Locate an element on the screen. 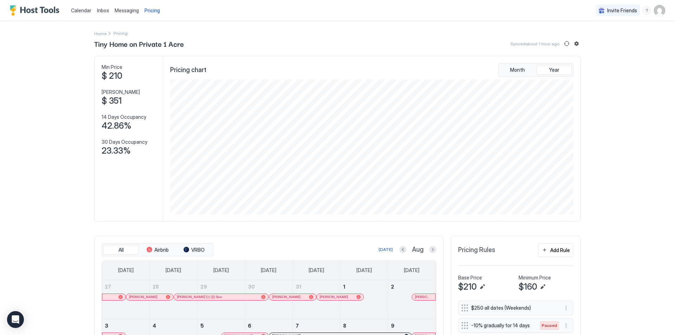  a: Saturday is located at coordinates (412, 271).